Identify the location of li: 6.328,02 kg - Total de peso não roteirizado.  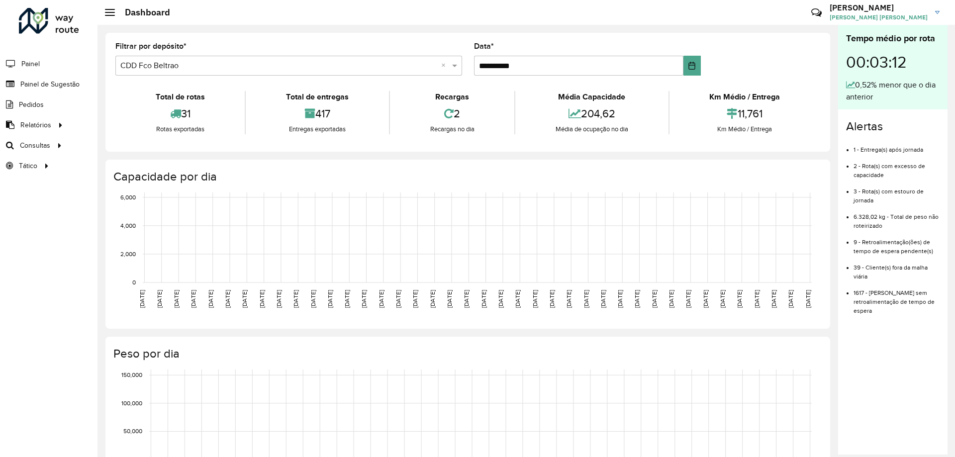
(896, 217).